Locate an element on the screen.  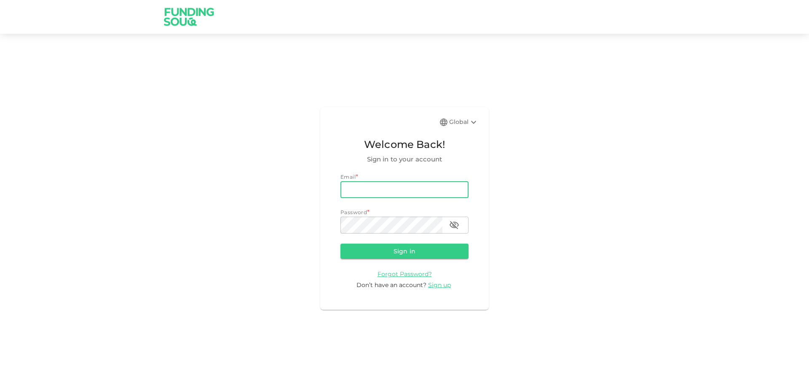
a: Forgot Password? is located at coordinates (405, 273).